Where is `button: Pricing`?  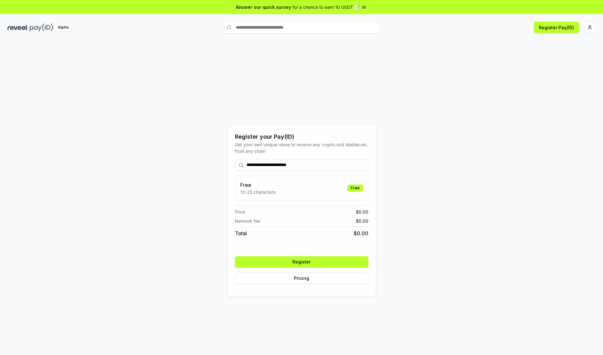
button: Pricing is located at coordinates (302, 278).